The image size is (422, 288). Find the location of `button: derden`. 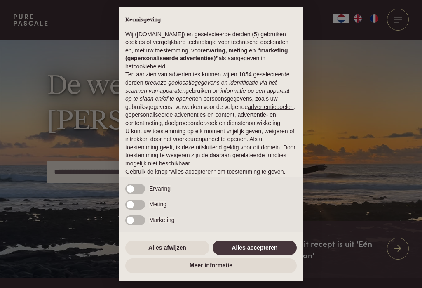

button: derden is located at coordinates (134, 83).